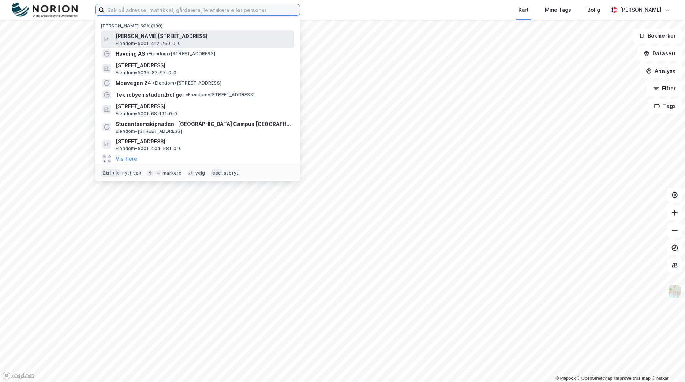  Describe the element at coordinates (130, 54) in the screenshot. I see `span: Høvding AS` at that location.